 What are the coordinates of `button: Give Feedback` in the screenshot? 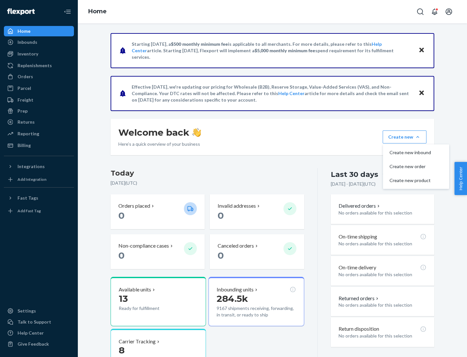 It's located at (39, 344).